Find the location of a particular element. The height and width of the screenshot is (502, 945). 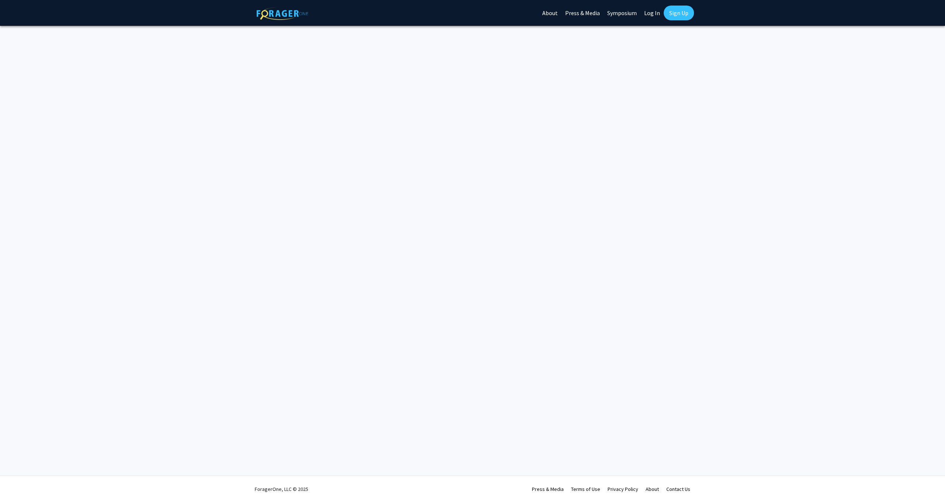

img: ForagerOne Logo is located at coordinates (282, 13).